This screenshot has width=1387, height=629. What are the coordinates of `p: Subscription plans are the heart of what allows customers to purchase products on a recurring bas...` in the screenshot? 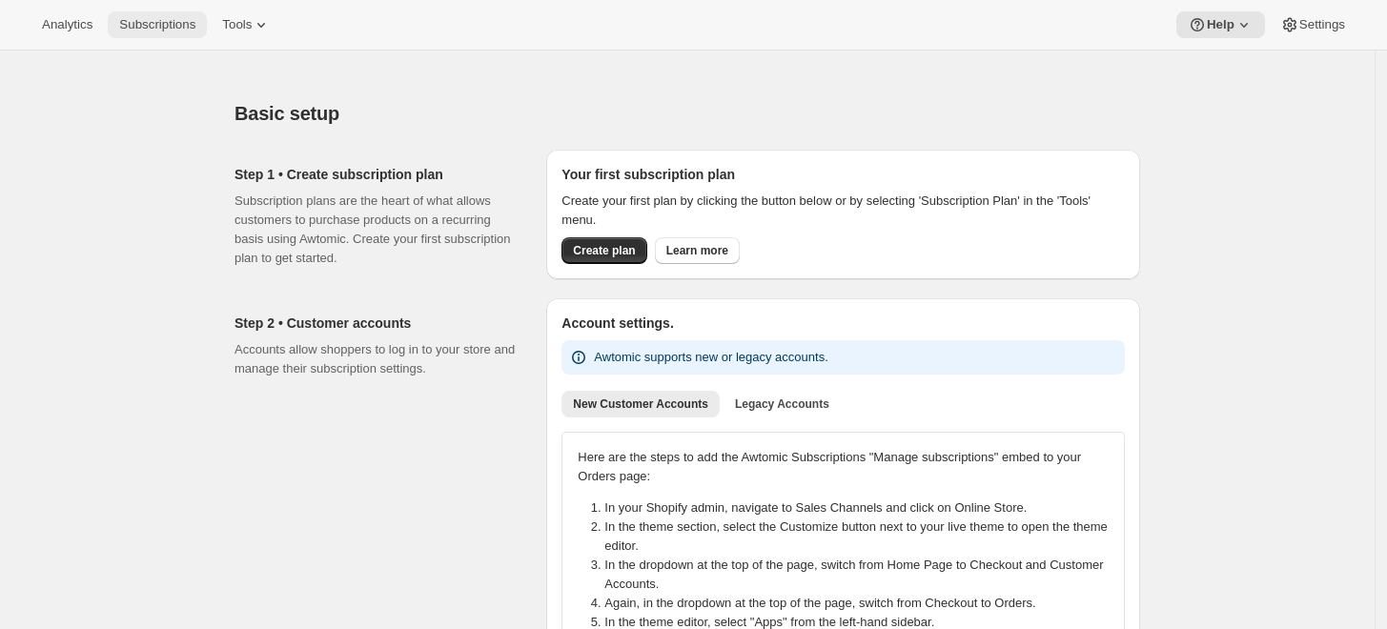 It's located at (375, 230).